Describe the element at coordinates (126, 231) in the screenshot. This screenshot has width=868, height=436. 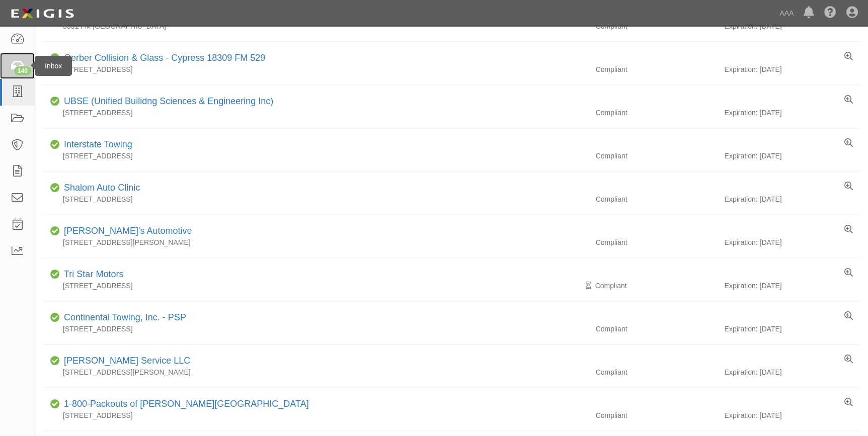
I see `div: Glen's Automotive` at that location.